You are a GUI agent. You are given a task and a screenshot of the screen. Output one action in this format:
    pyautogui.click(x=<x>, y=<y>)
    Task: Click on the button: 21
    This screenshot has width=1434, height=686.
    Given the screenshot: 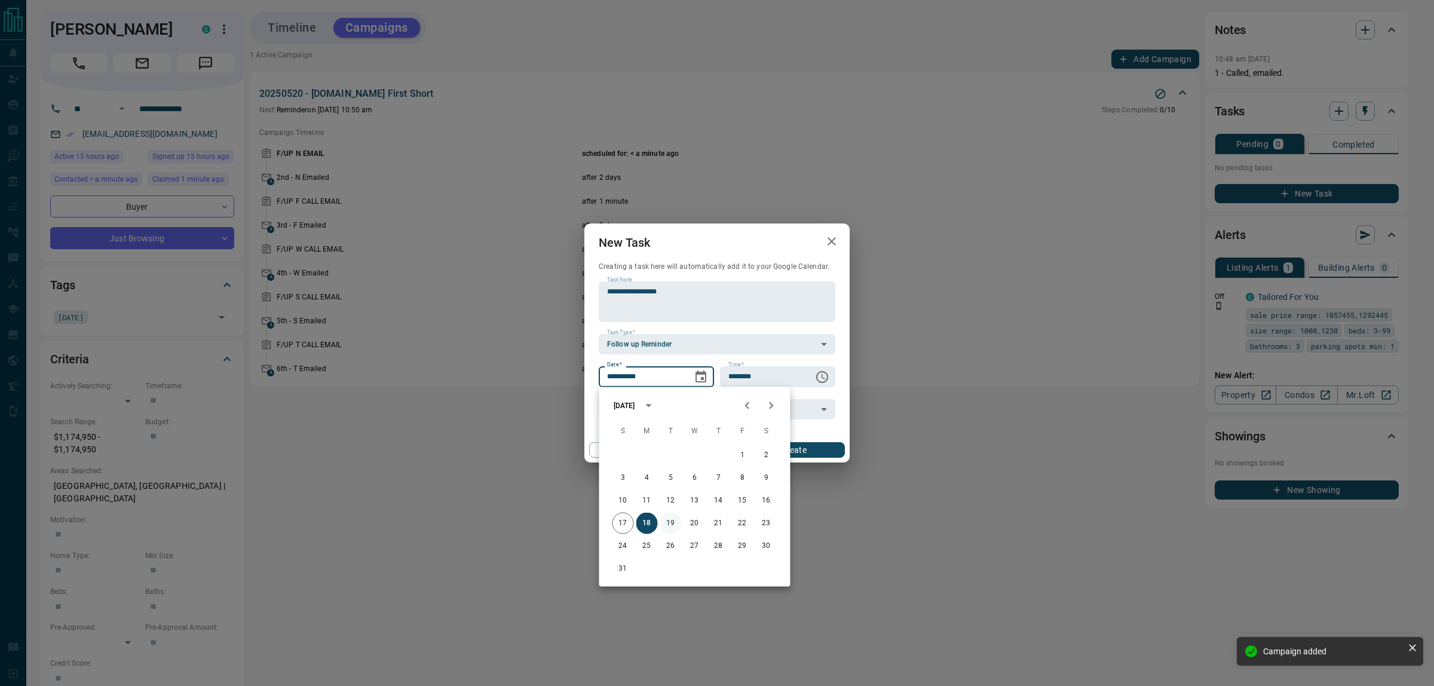 What is the action you would take?
    pyautogui.click(x=719, y=523)
    